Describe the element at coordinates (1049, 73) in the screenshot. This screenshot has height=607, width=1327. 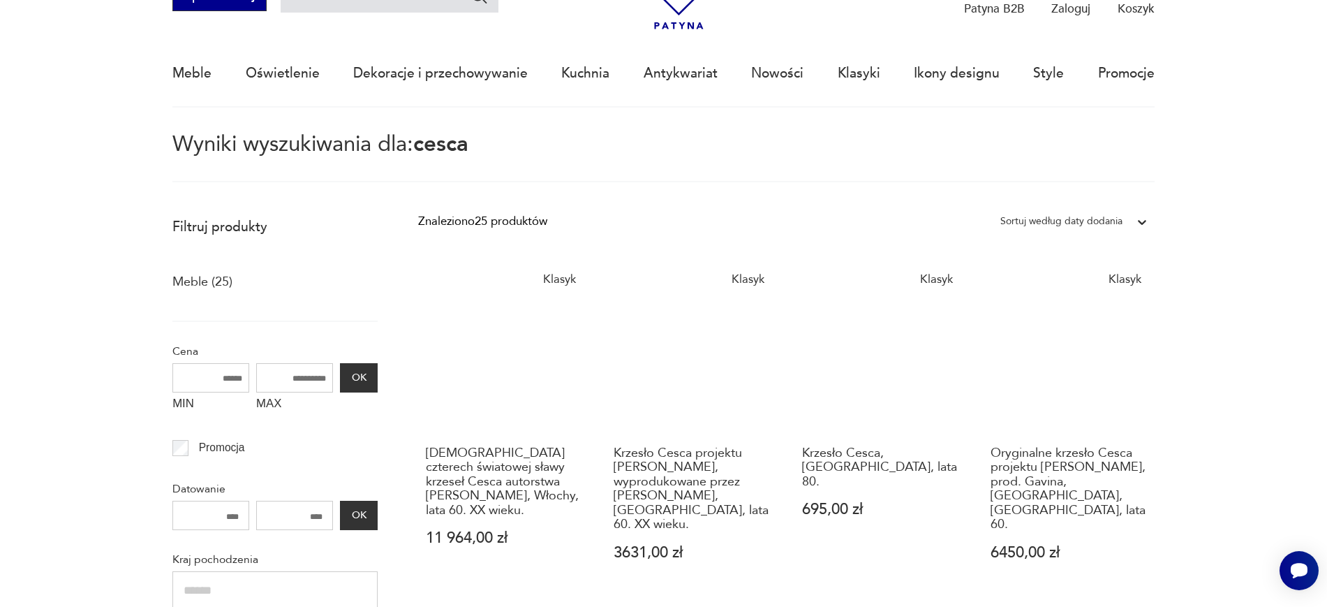
I see `a: Style` at that location.